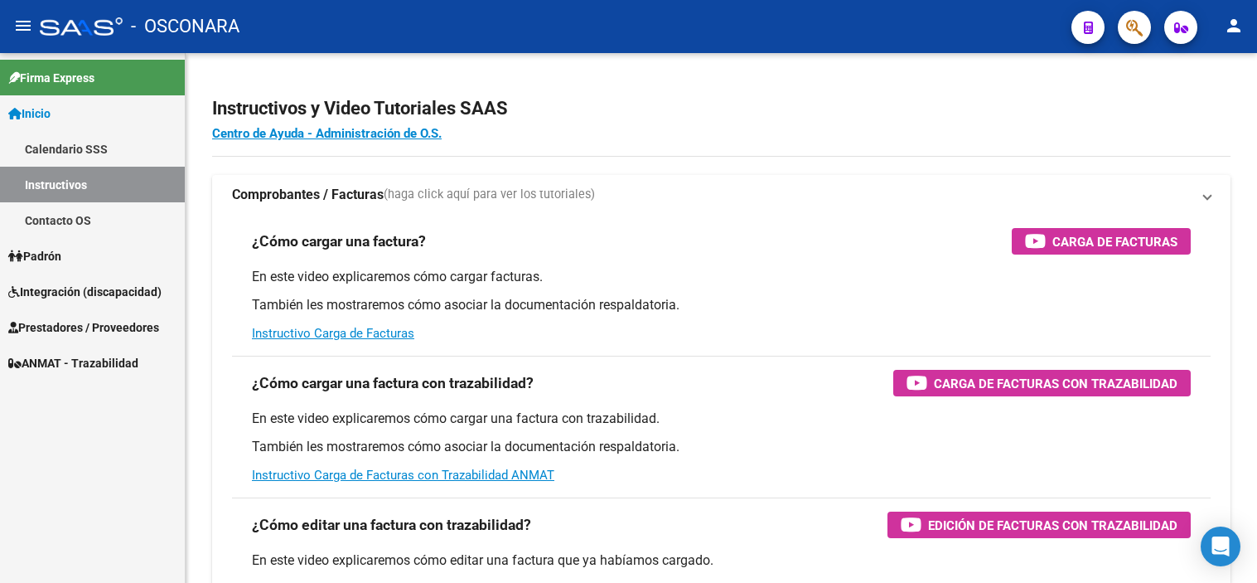 The width and height of the screenshot is (1257, 583). I want to click on h3: ¿Cómo cargar una factura con trazabilidad?, so click(393, 383).